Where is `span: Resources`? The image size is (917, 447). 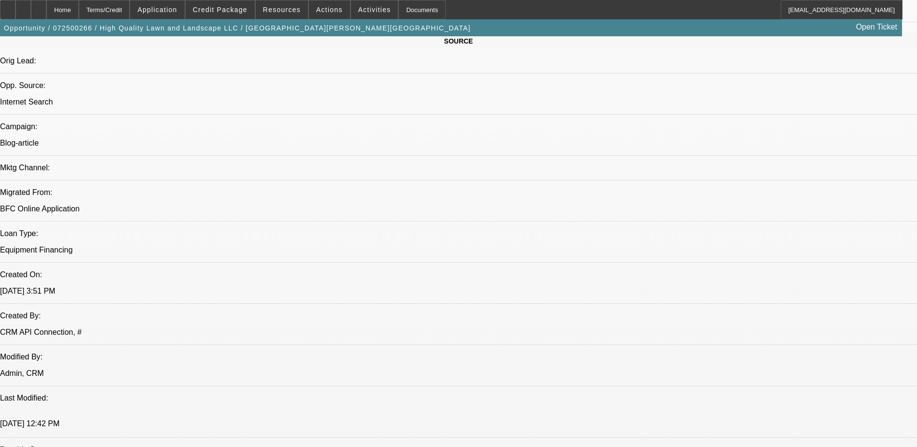
span: Resources is located at coordinates (282, 10).